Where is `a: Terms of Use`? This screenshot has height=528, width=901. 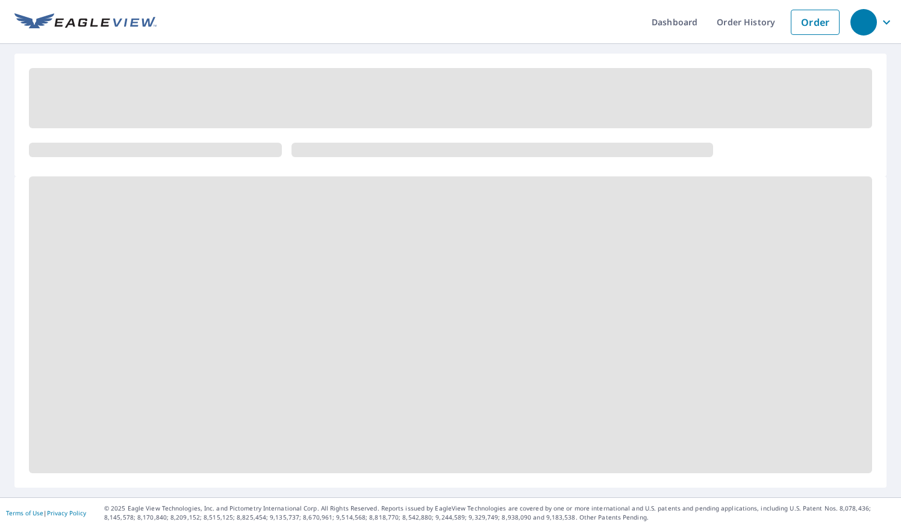
a: Terms of Use is located at coordinates (25, 513).